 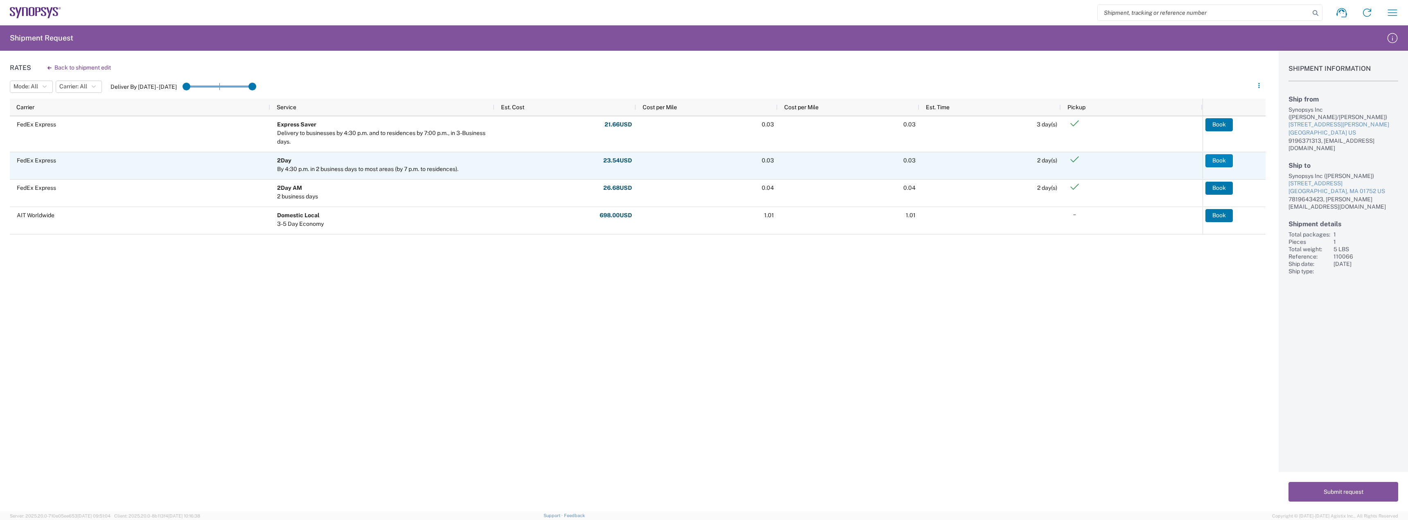 What do you see at coordinates (25, 107) in the screenshot?
I see `span: Carrier` at bounding box center [25, 107].